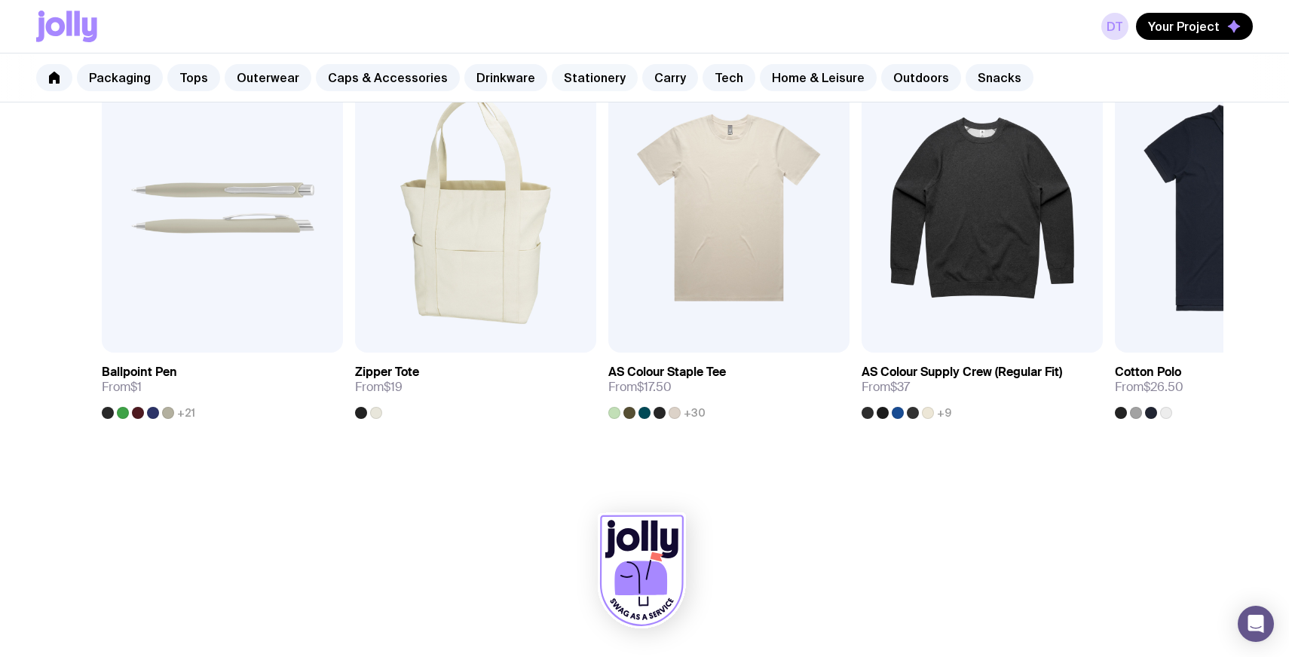  I want to click on span: +30, so click(694, 413).